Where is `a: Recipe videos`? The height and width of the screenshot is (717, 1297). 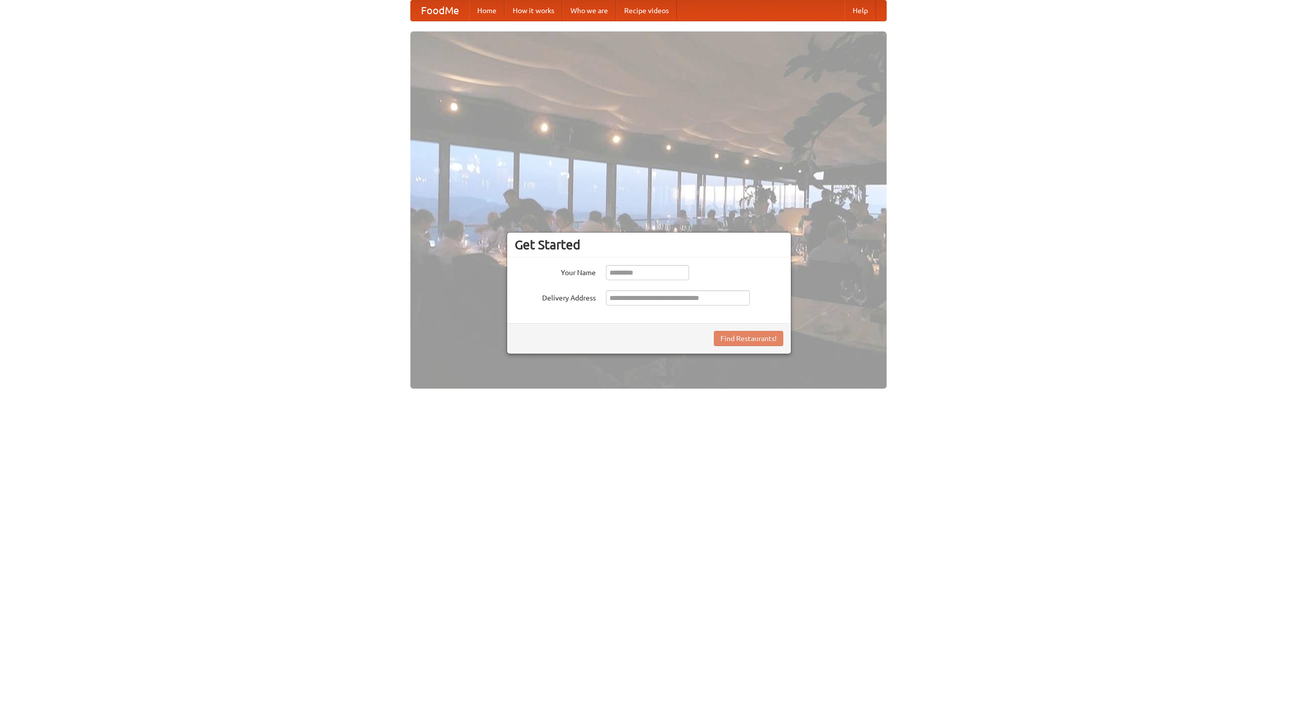
a: Recipe videos is located at coordinates (647, 11).